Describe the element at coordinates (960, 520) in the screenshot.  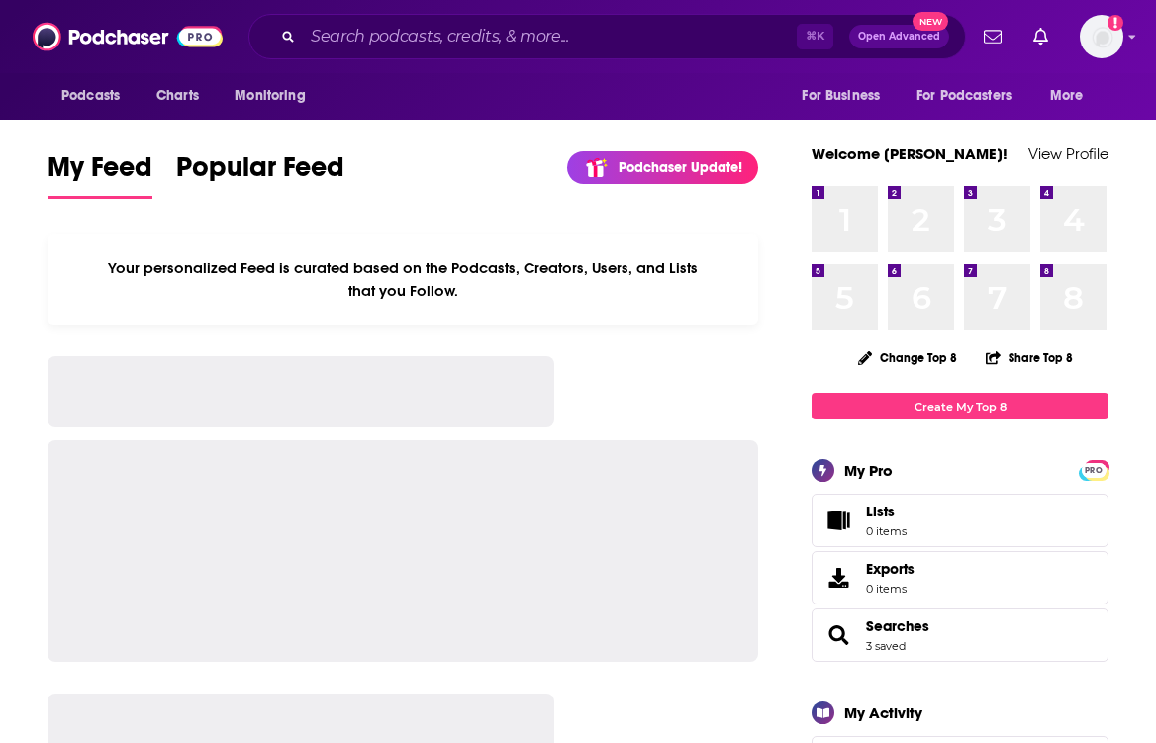
I see `a: Lists` at that location.